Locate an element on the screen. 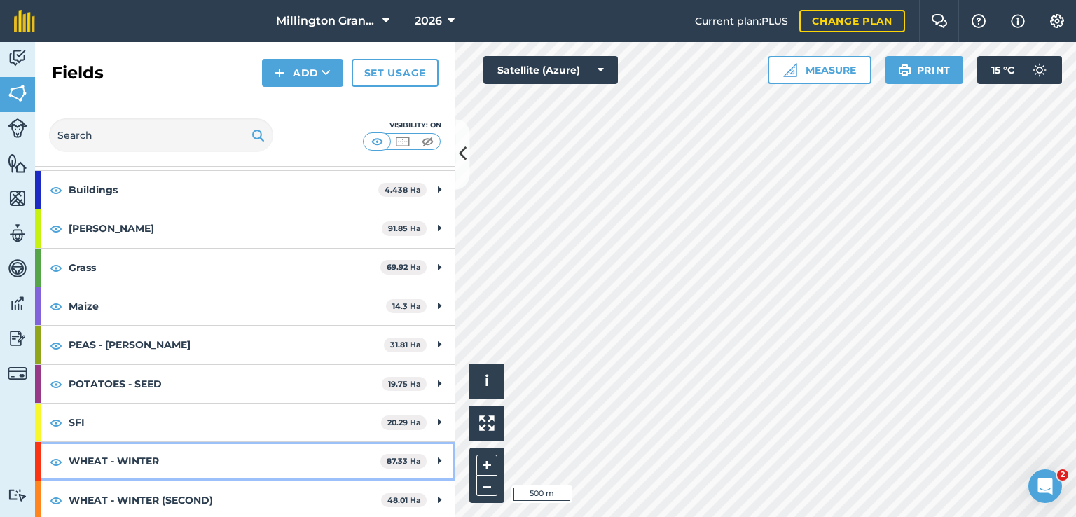 Image resolution: width=1076 pixels, height=517 pixels. strong: POTATOES - SEED is located at coordinates (225, 384).